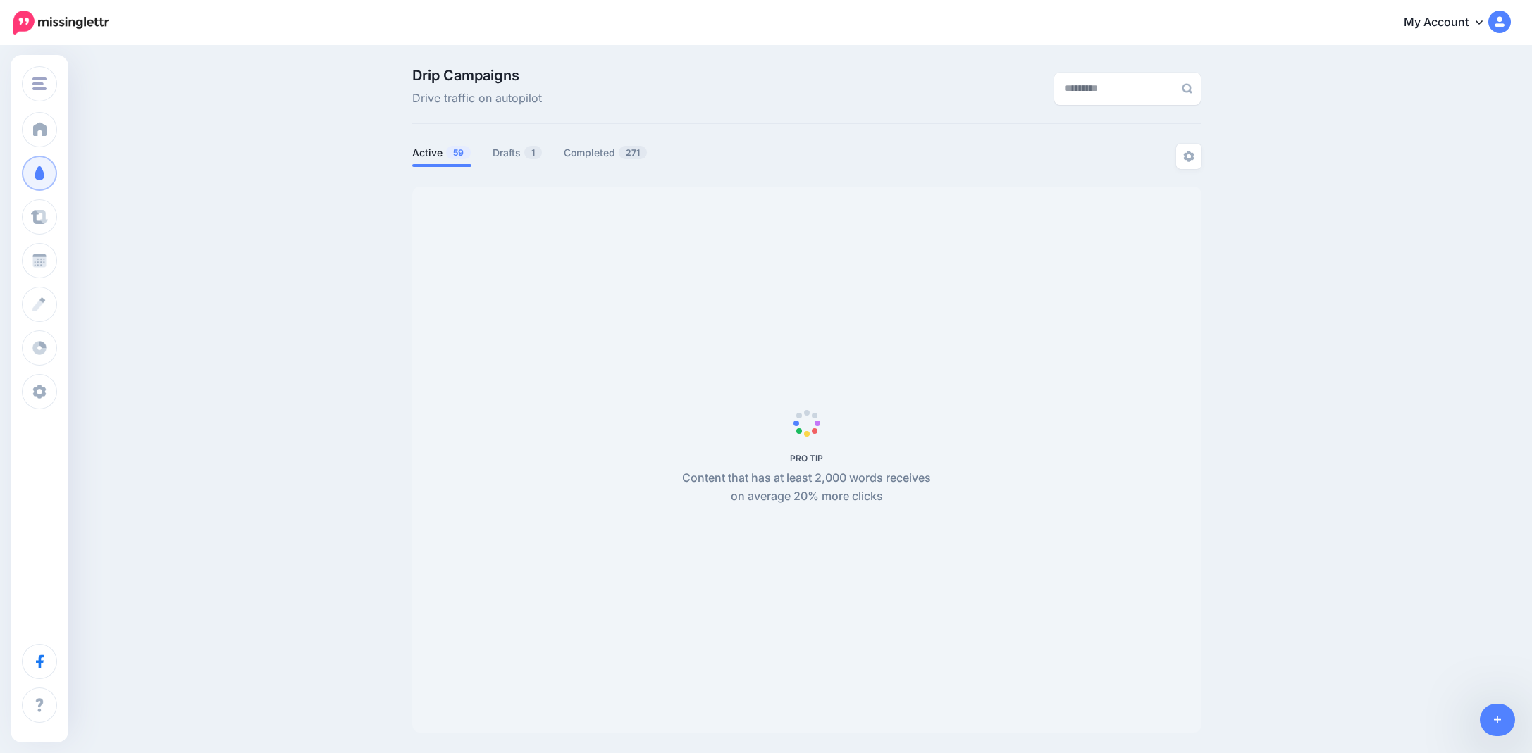 The image size is (1532, 753). Describe the element at coordinates (477, 75) in the screenshot. I see `span: Drip Campaigns` at that location.